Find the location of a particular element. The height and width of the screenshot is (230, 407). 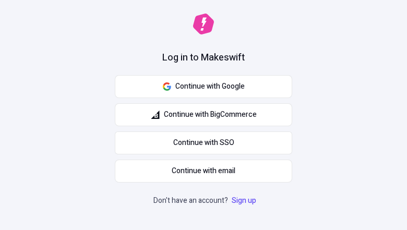

button: Continue with email is located at coordinates (203, 171).